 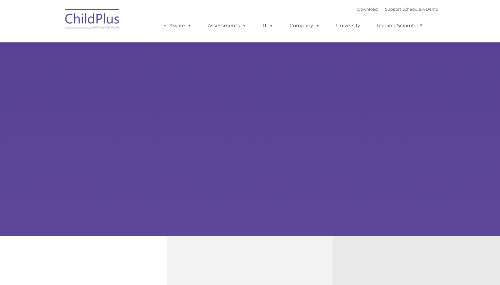 What do you see at coordinates (348, 26) in the screenshot?
I see `a: University` at bounding box center [348, 26].